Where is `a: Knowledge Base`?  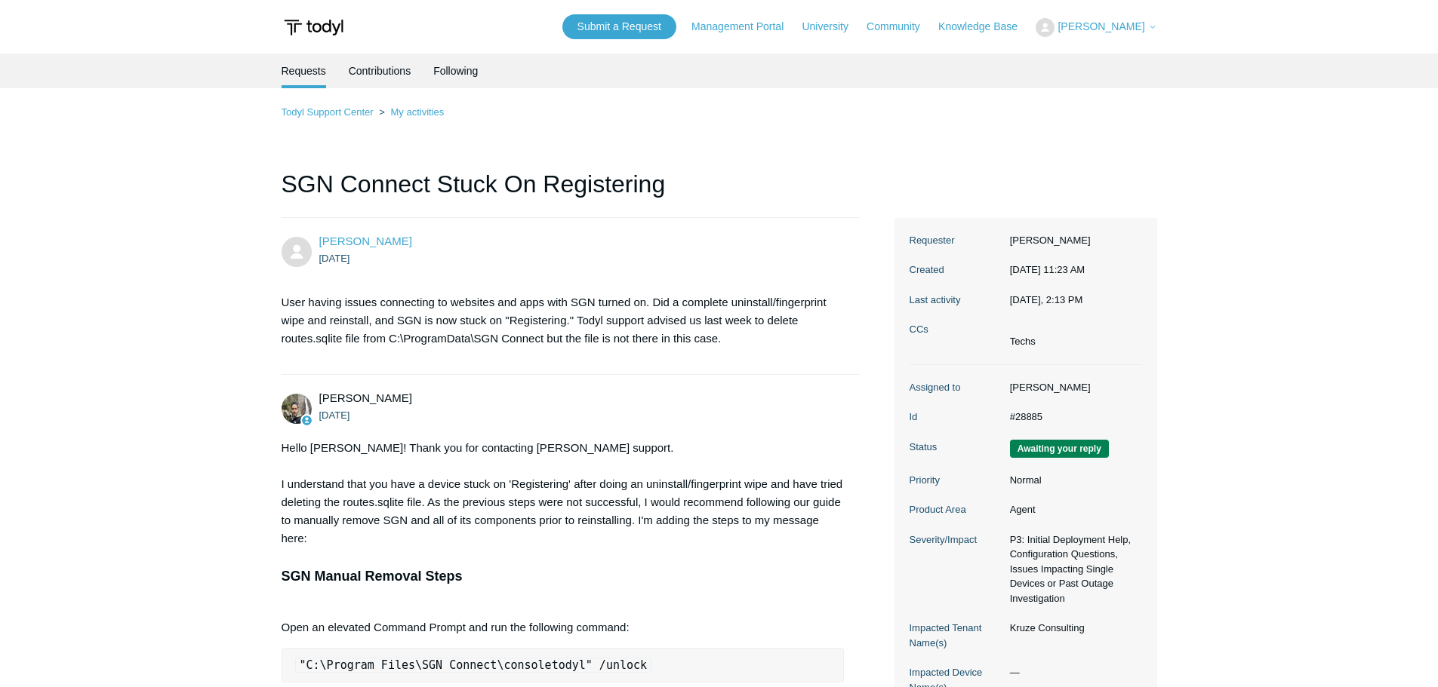 a: Knowledge Base is located at coordinates (985, 26).